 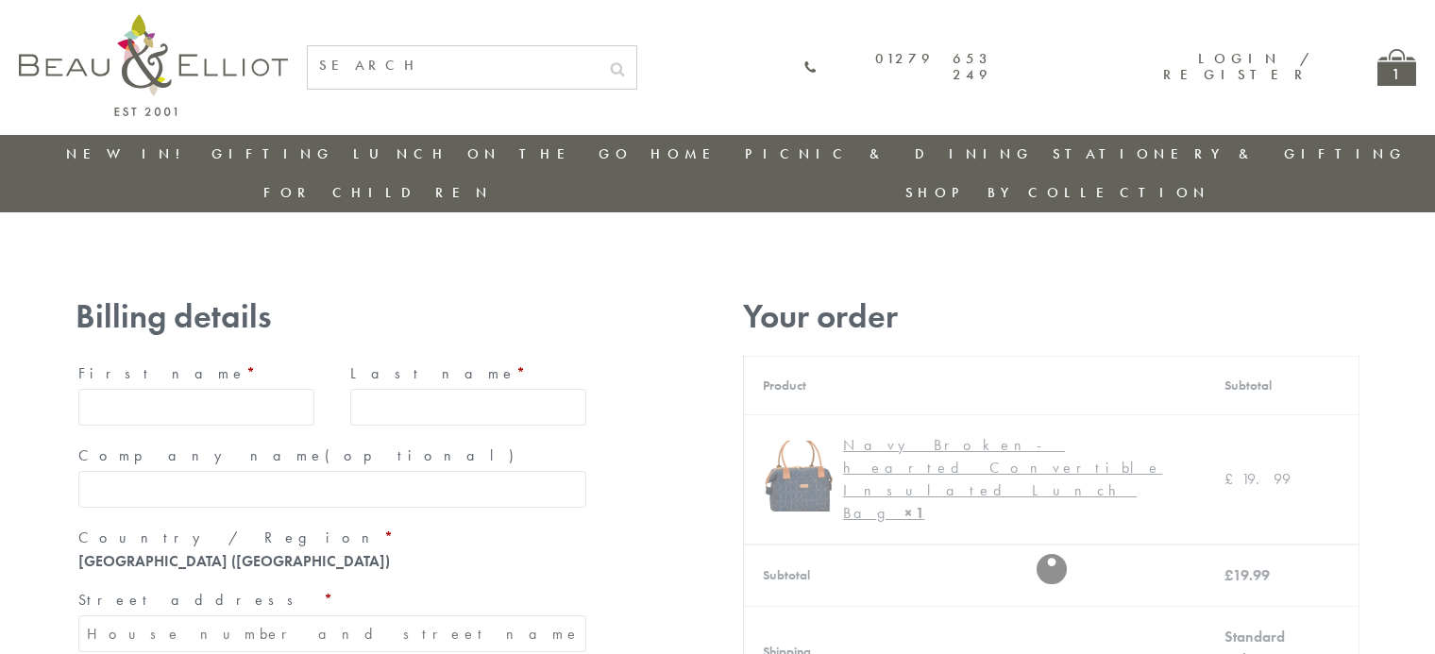 What do you see at coordinates (1237, 66) in the screenshot?
I see `a: Login / Register` at bounding box center [1237, 66].